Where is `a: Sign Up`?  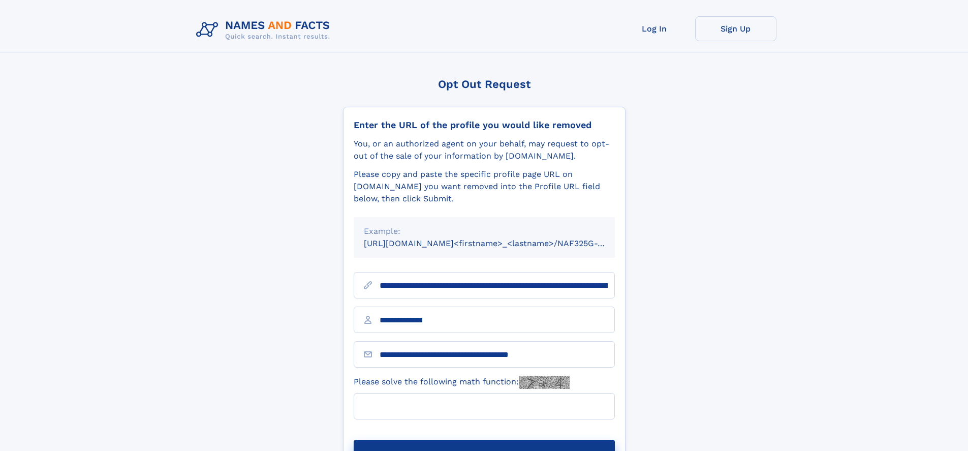 a: Sign Up is located at coordinates (736, 28).